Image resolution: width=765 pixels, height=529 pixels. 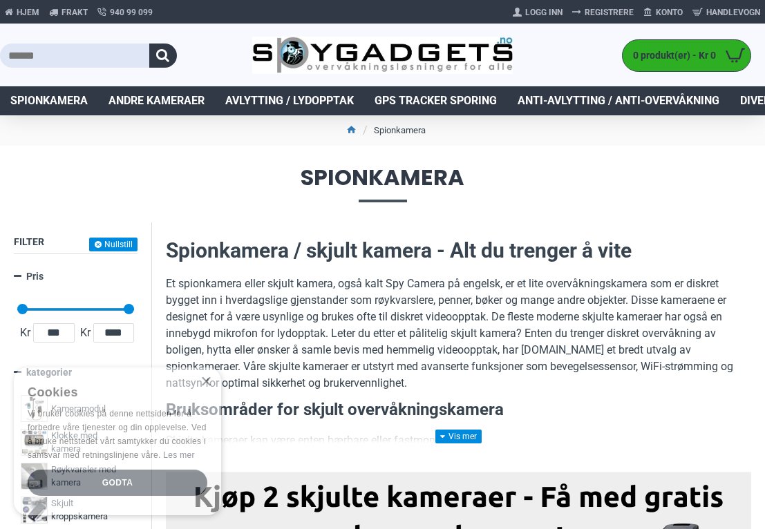 I want to click on span: Registrere, so click(x=609, y=12).